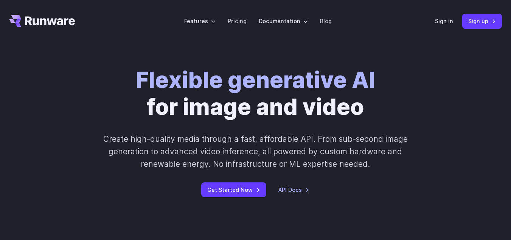 This screenshot has height=240, width=511. Describe the element at coordinates (255, 79) in the screenshot. I see `strong: Flexible generative AI` at that location.